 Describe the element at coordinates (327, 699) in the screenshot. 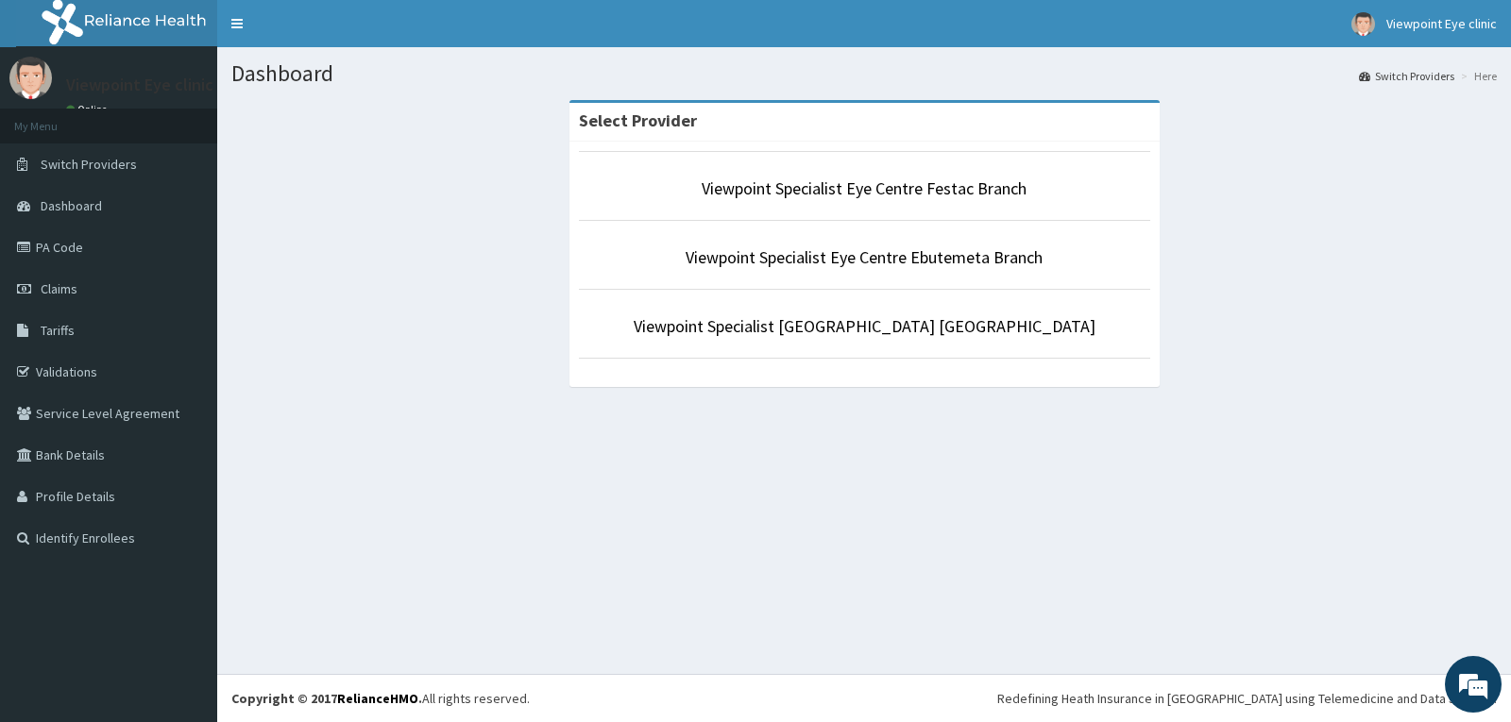

I see `strong: Copyright © 2017 .` at that location.